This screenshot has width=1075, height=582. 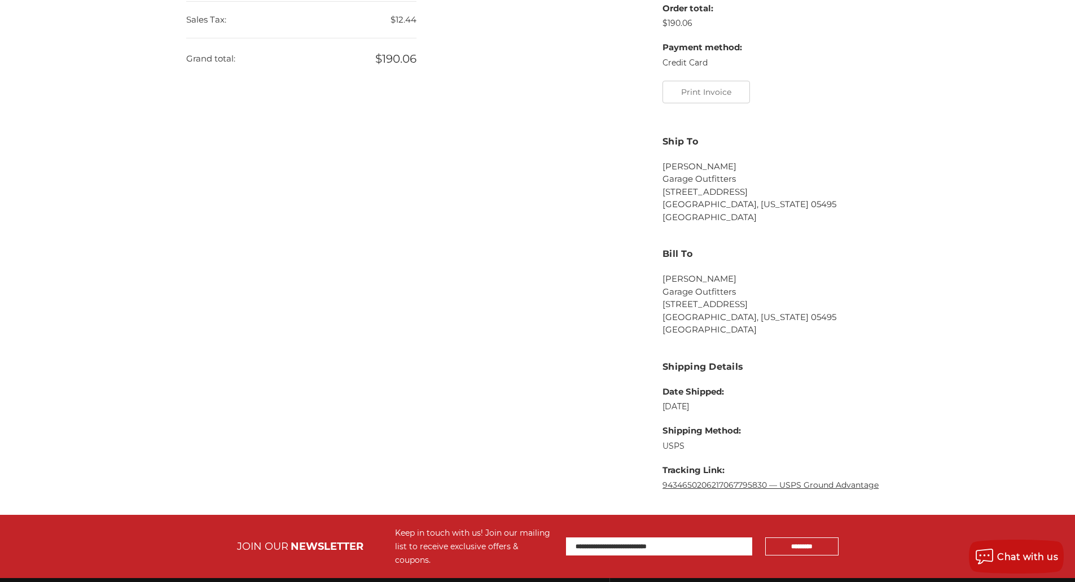 I want to click on dd: USPS, so click(x=770, y=446).